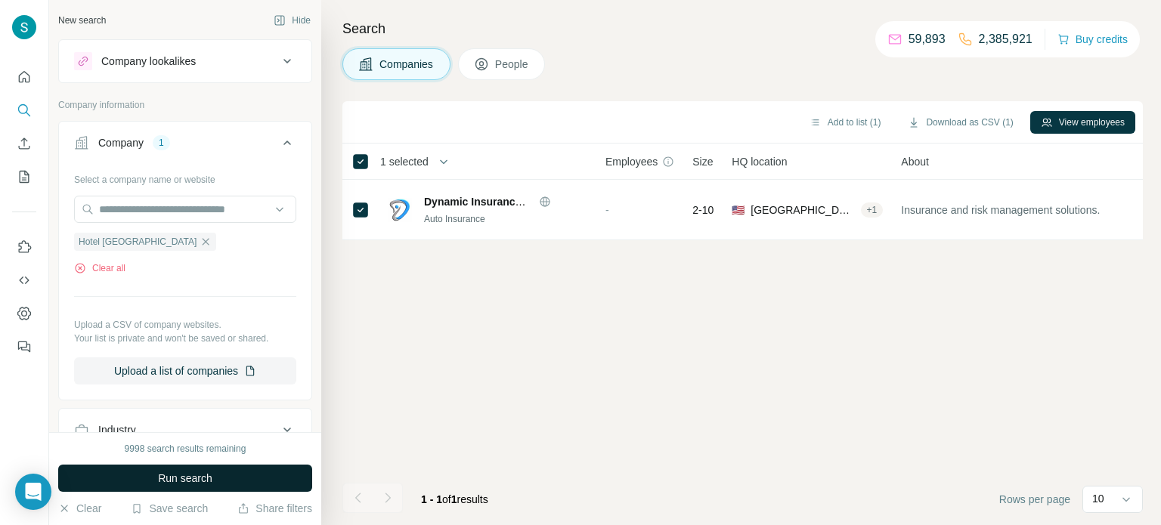 This screenshot has width=1161, height=525. What do you see at coordinates (24, 144) in the screenshot?
I see `button: Enrich CSV` at bounding box center [24, 144].